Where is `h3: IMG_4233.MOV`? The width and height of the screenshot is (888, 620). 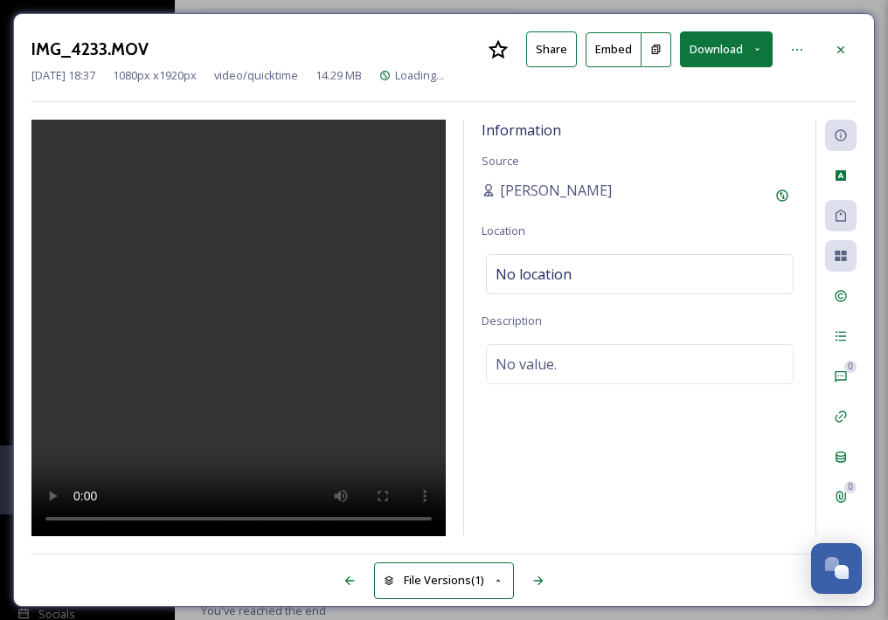 h3: IMG_4233.MOV is located at coordinates (90, 49).